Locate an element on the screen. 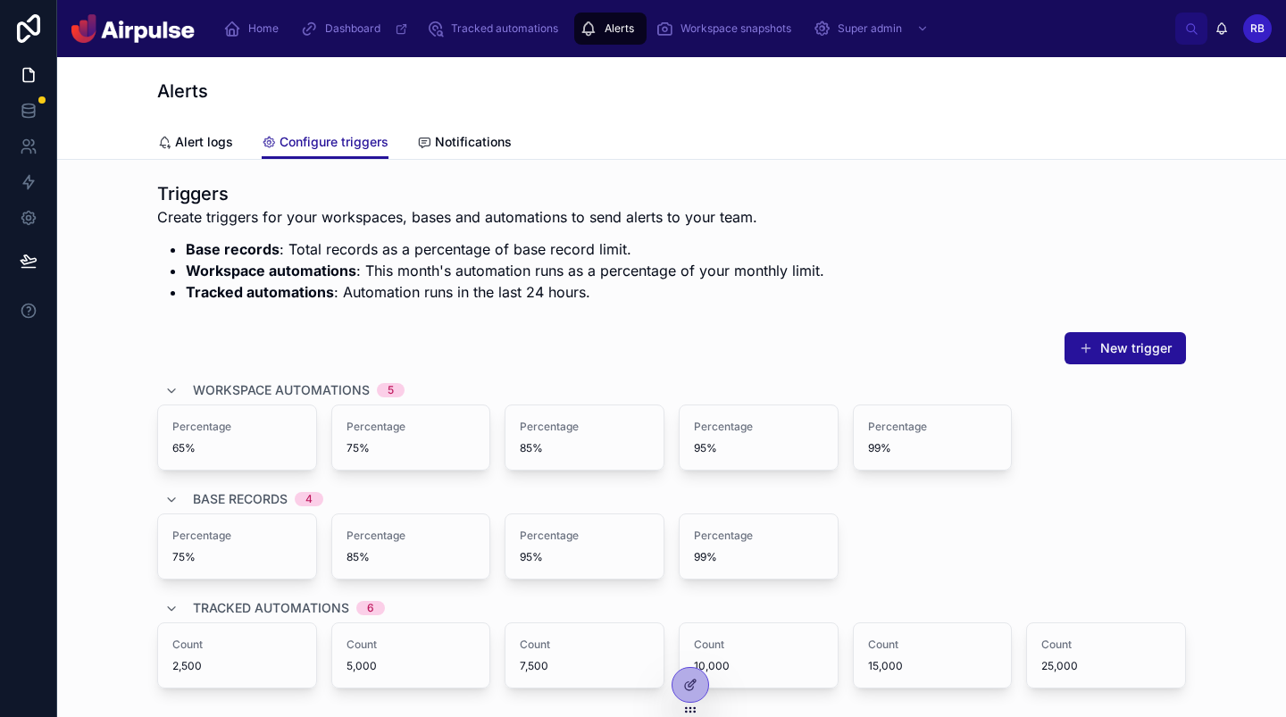 The width and height of the screenshot is (1286, 717). a: Tracked automations is located at coordinates (496, 29).